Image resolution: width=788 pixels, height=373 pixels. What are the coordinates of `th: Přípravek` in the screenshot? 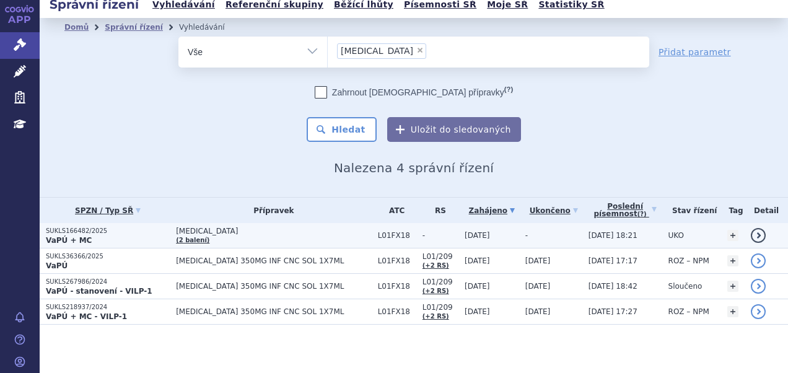 It's located at (271, 210).